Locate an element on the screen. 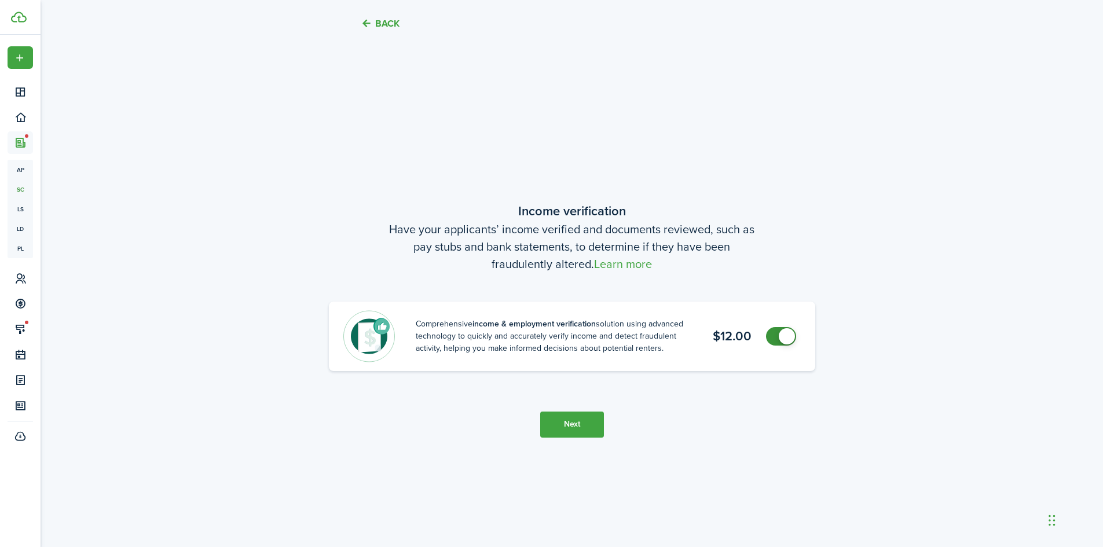 This screenshot has height=547, width=1103. button: Open menu is located at coordinates (20, 57).